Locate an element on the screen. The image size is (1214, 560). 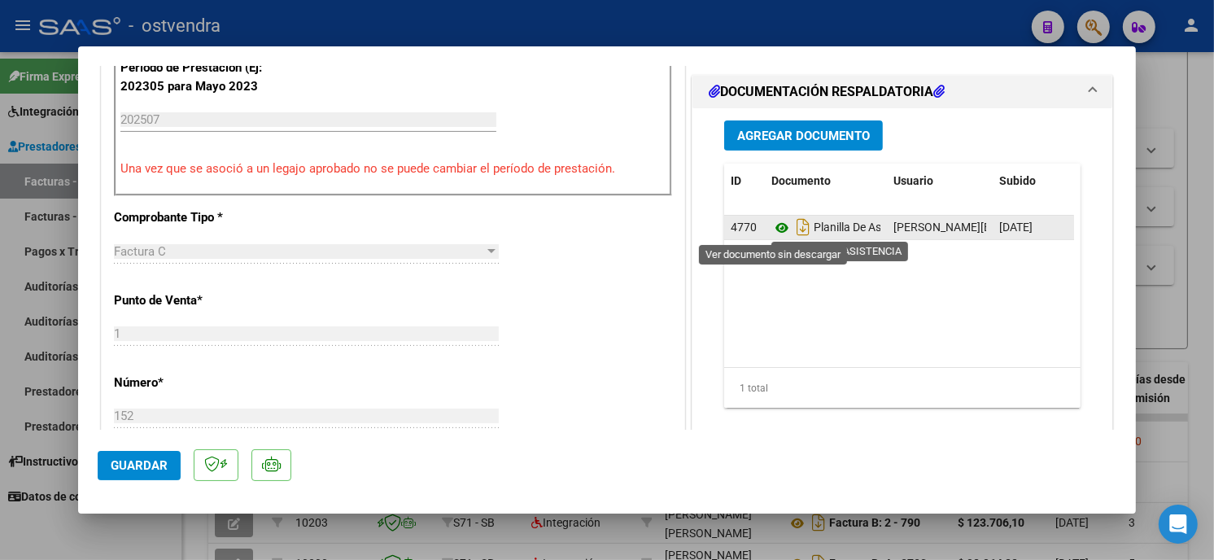
datatable-header-cell: Usuario is located at coordinates (939, 181).